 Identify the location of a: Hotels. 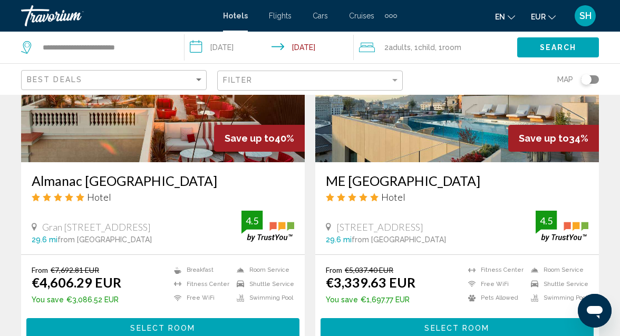
(235, 16).